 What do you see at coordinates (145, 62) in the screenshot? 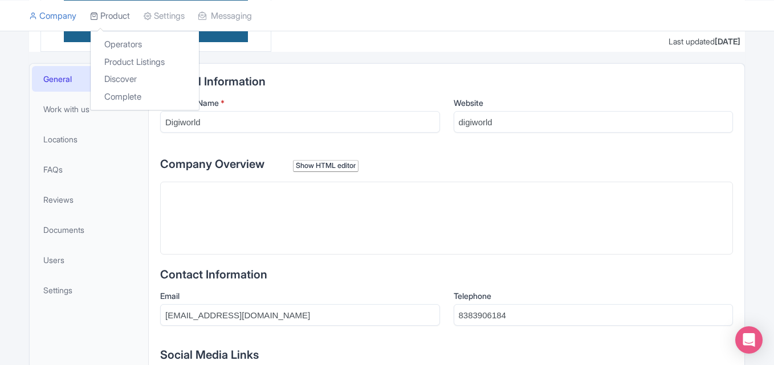
I see `a: Product Listings` at bounding box center [145, 62].